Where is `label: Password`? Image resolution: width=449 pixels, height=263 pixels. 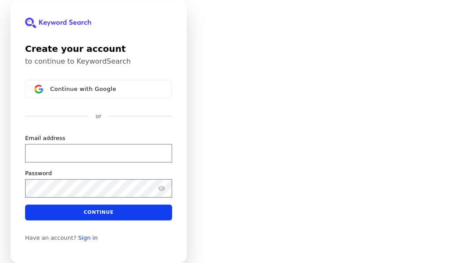 label: Password is located at coordinates (38, 173).